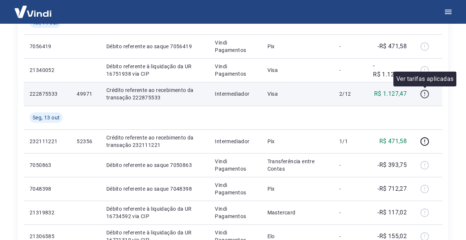 The width and height of the screenshot is (466, 240). I want to click on p: Débito referente à liquidação da UR 16751938 via CIP, so click(155, 70).